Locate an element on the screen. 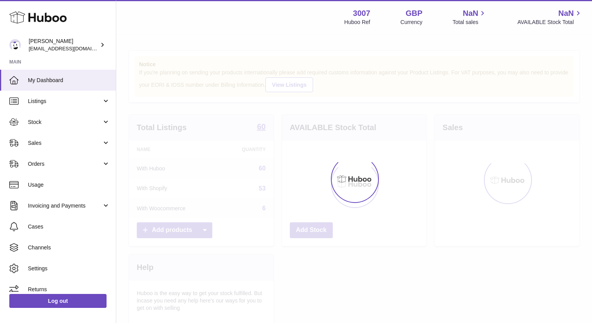 The image size is (592, 323). strong: GBP is located at coordinates (414, 13).